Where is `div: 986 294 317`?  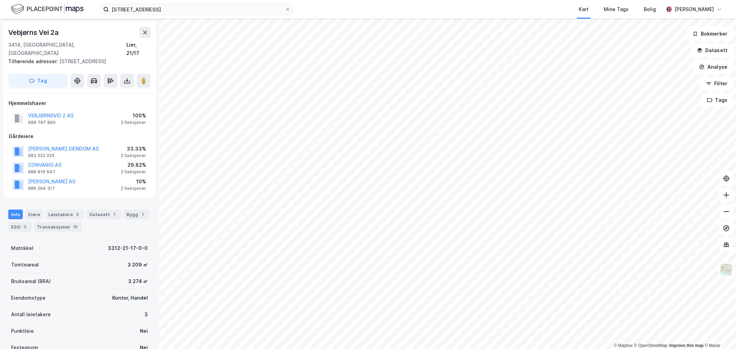
div: 986 294 317 is located at coordinates (41, 189).